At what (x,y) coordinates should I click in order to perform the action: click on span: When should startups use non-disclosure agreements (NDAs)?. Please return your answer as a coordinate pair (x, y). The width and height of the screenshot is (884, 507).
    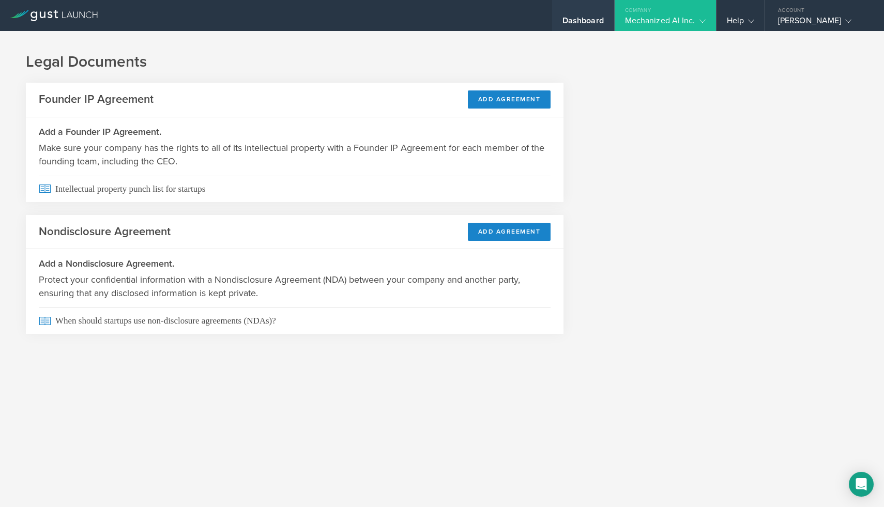
    Looking at the image, I should click on (295, 321).